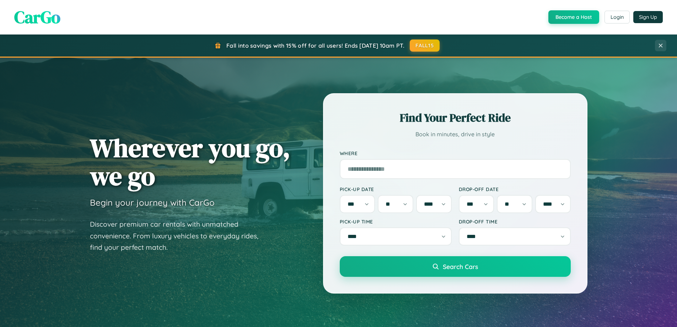  I want to click on button: Sign Up, so click(648, 17).